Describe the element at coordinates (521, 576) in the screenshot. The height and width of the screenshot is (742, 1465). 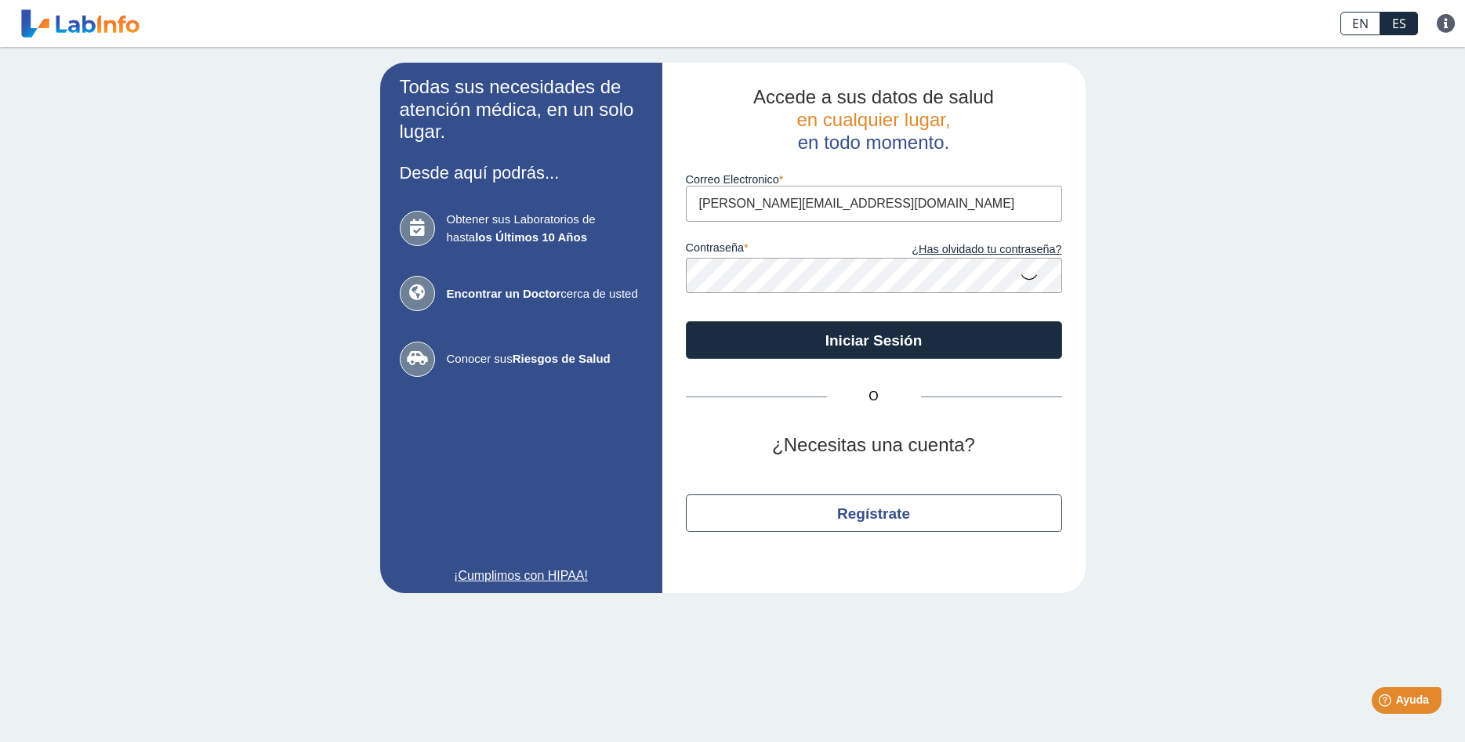
I see `a: ¡Cumplimos con HIPAA!` at that location.